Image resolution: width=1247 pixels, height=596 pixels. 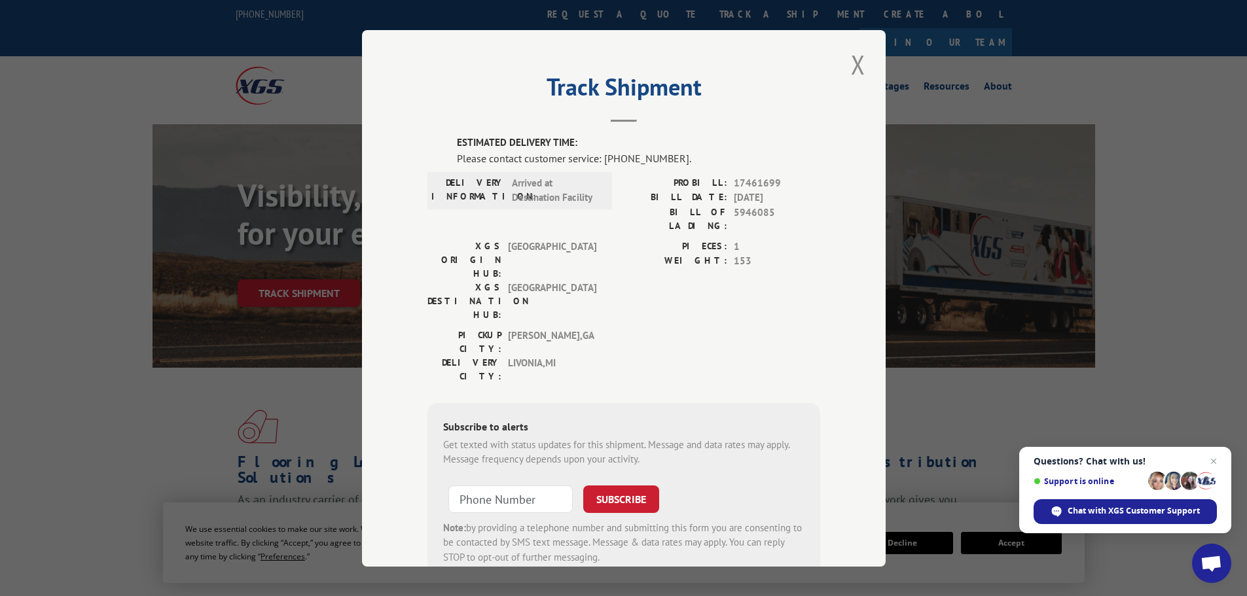 I want to click on label: PIECES:, so click(x=675, y=246).